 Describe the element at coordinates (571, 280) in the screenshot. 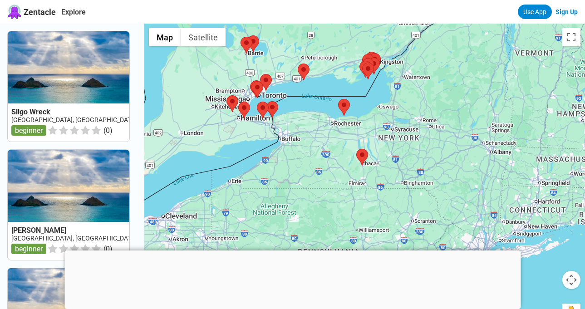

I see `button: Map camera controls` at that location.